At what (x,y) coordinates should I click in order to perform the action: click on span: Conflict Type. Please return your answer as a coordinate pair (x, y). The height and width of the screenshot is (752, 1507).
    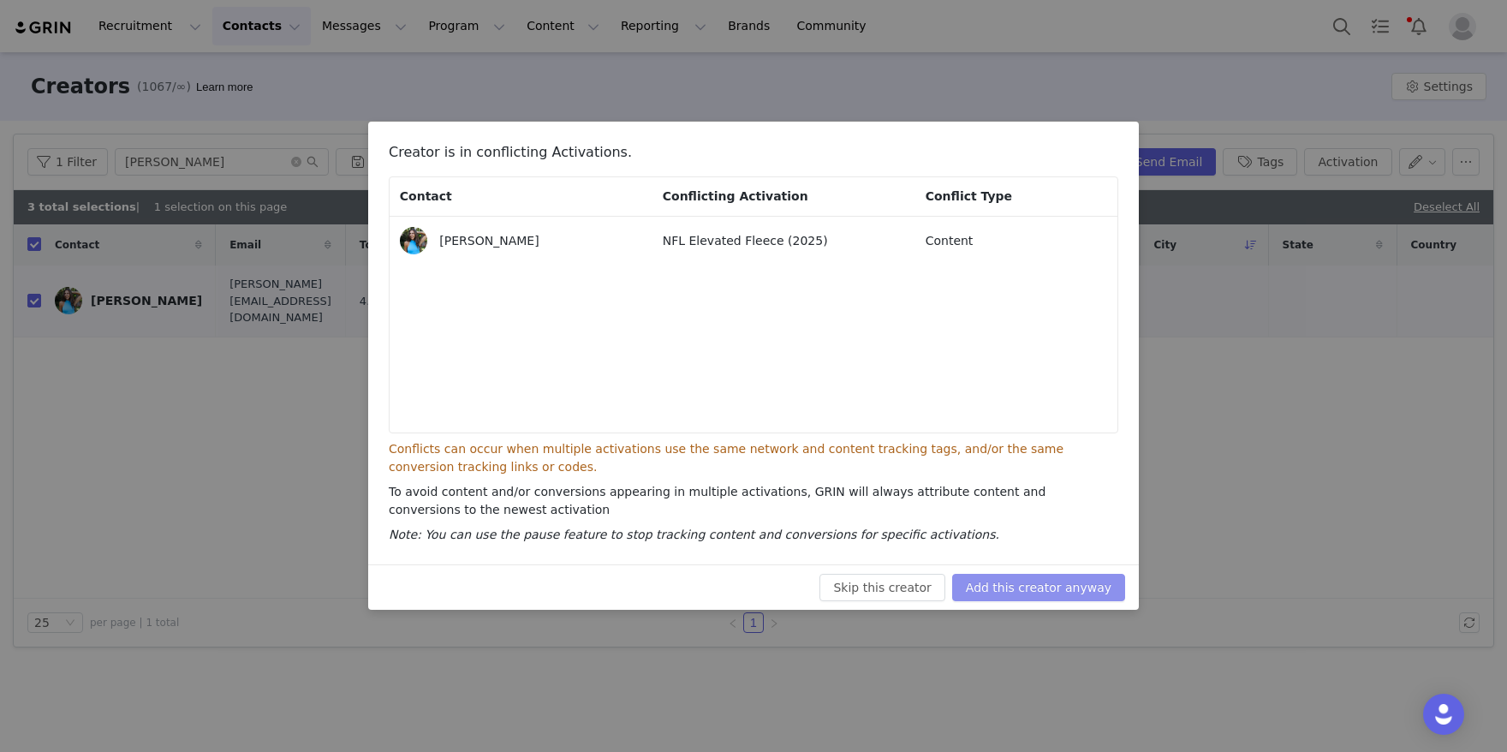
    Looking at the image, I should click on (969, 196).